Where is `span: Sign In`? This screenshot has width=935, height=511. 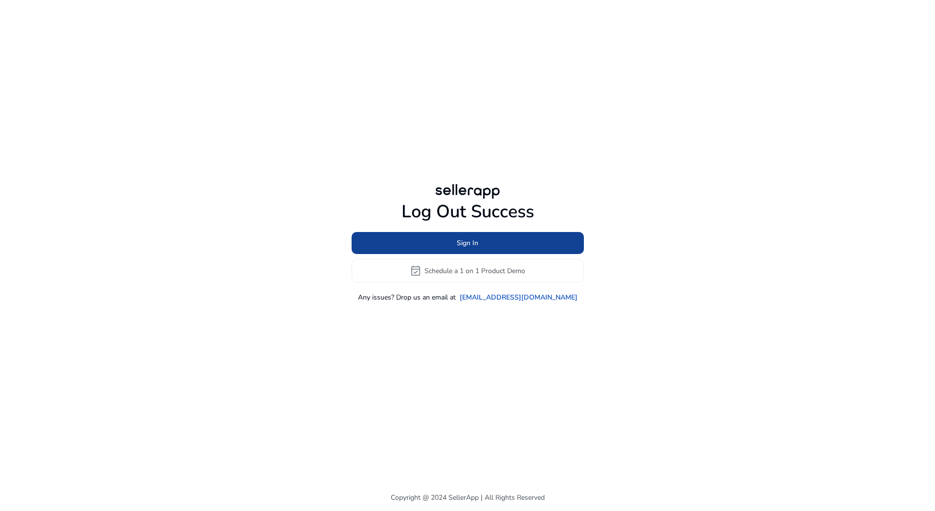 span: Sign In is located at coordinates (468, 243).